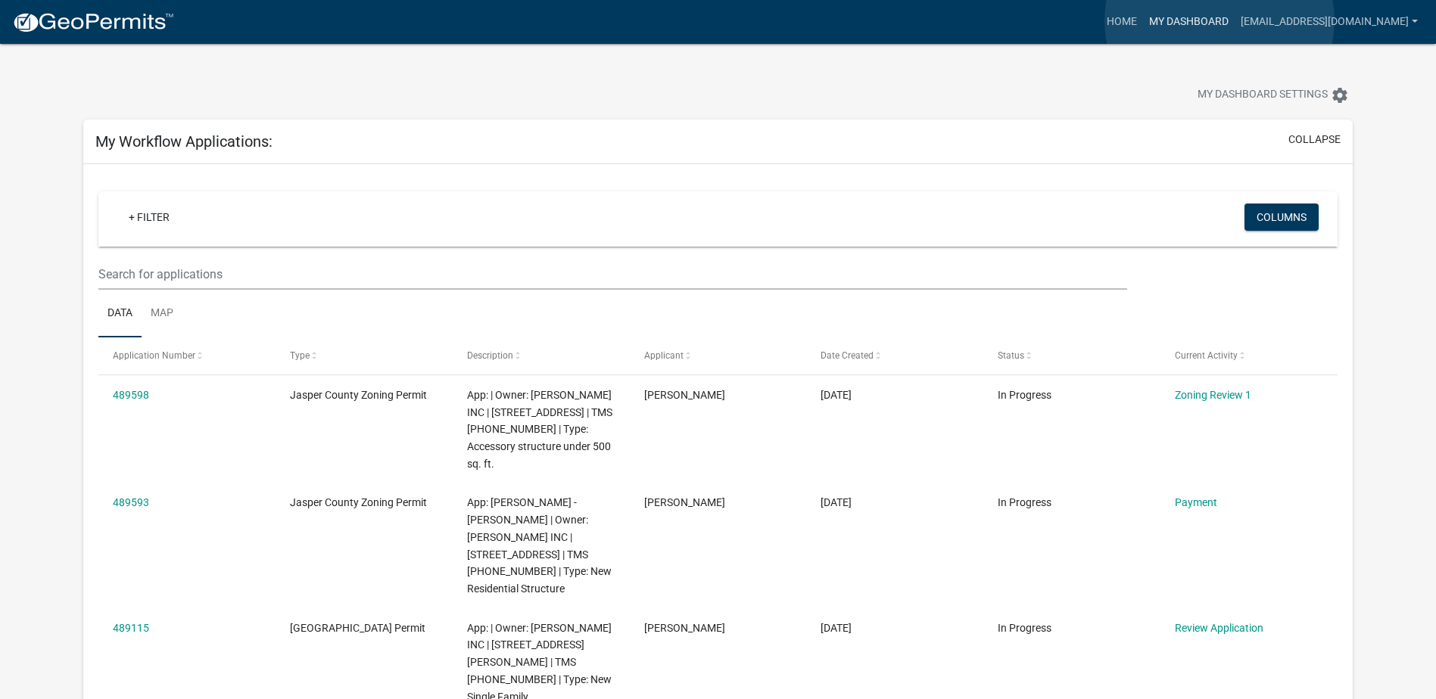  What do you see at coordinates (836, 628) in the screenshot?
I see `span: 10/07/2025` at bounding box center [836, 628].